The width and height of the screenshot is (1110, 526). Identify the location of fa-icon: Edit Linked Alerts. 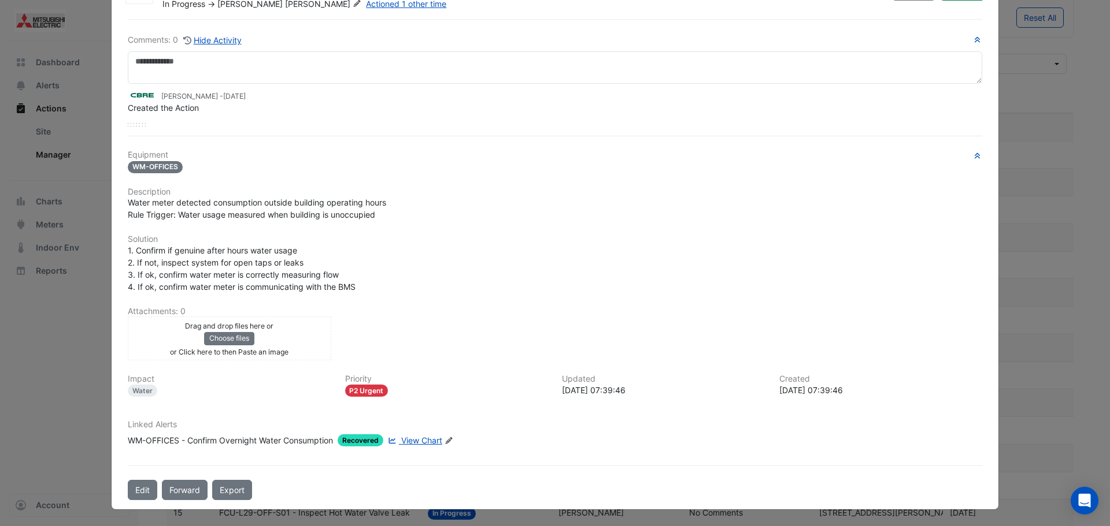
(448, 441).